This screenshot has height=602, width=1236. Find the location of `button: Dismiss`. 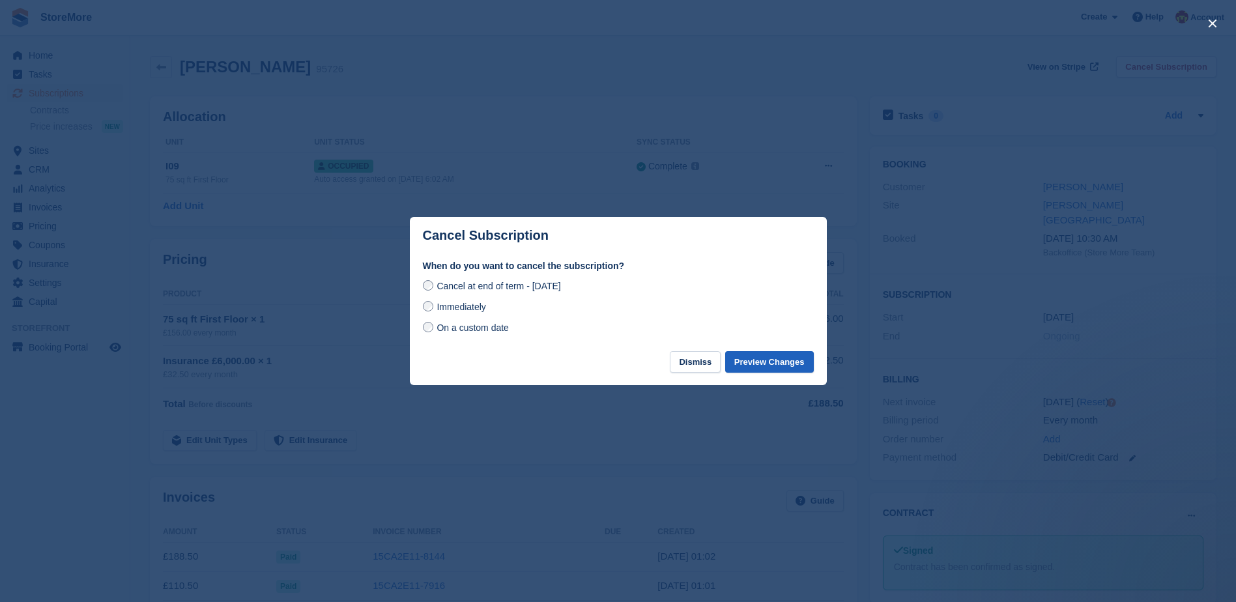

button: Dismiss is located at coordinates (695, 362).